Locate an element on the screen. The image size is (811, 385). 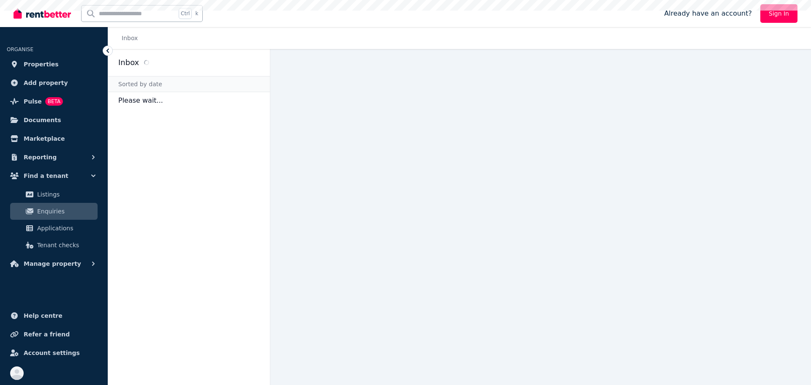
span: k is located at coordinates (196, 14).